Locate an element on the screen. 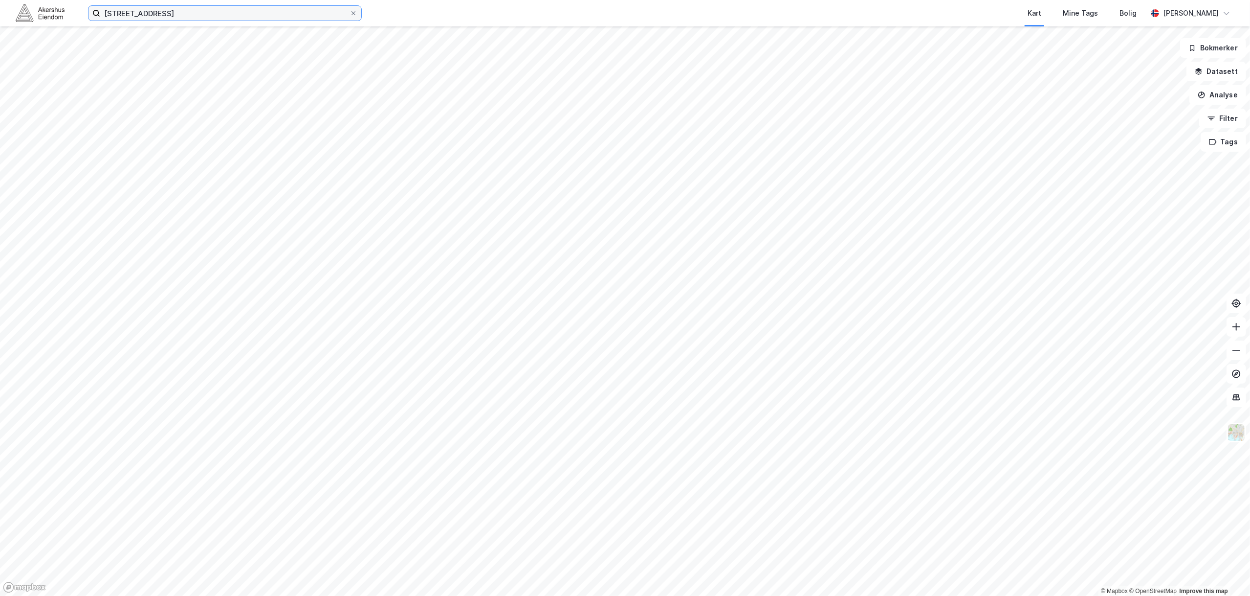 The width and height of the screenshot is (1250, 596). button: Filter is located at coordinates (1223, 118).